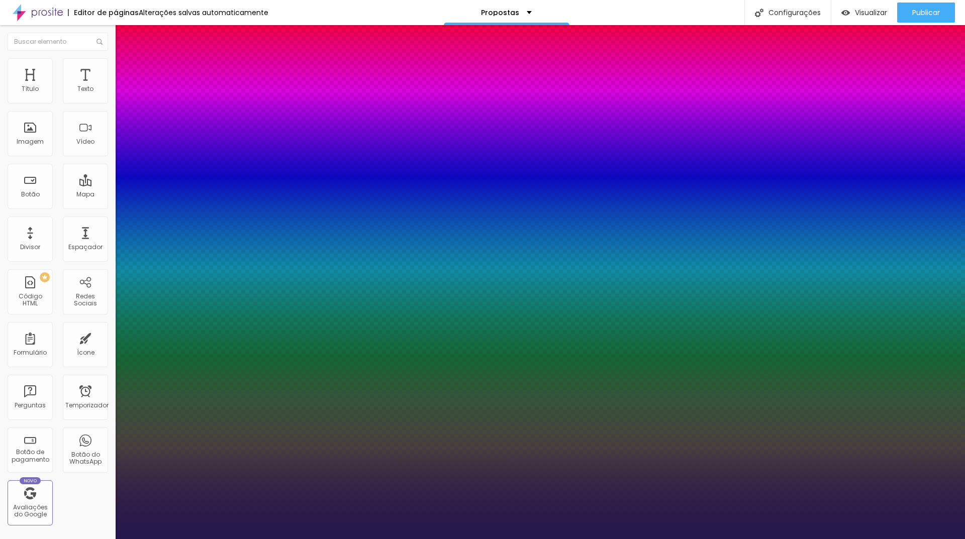 This screenshot has height=539, width=965. Describe the element at coordinates (85, 141) in the screenshot. I see `font: Vídeo` at that location.